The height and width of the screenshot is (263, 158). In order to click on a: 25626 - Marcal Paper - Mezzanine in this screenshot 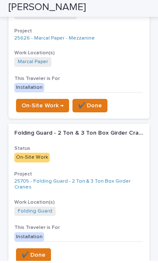, I will do `click(54, 40)`.